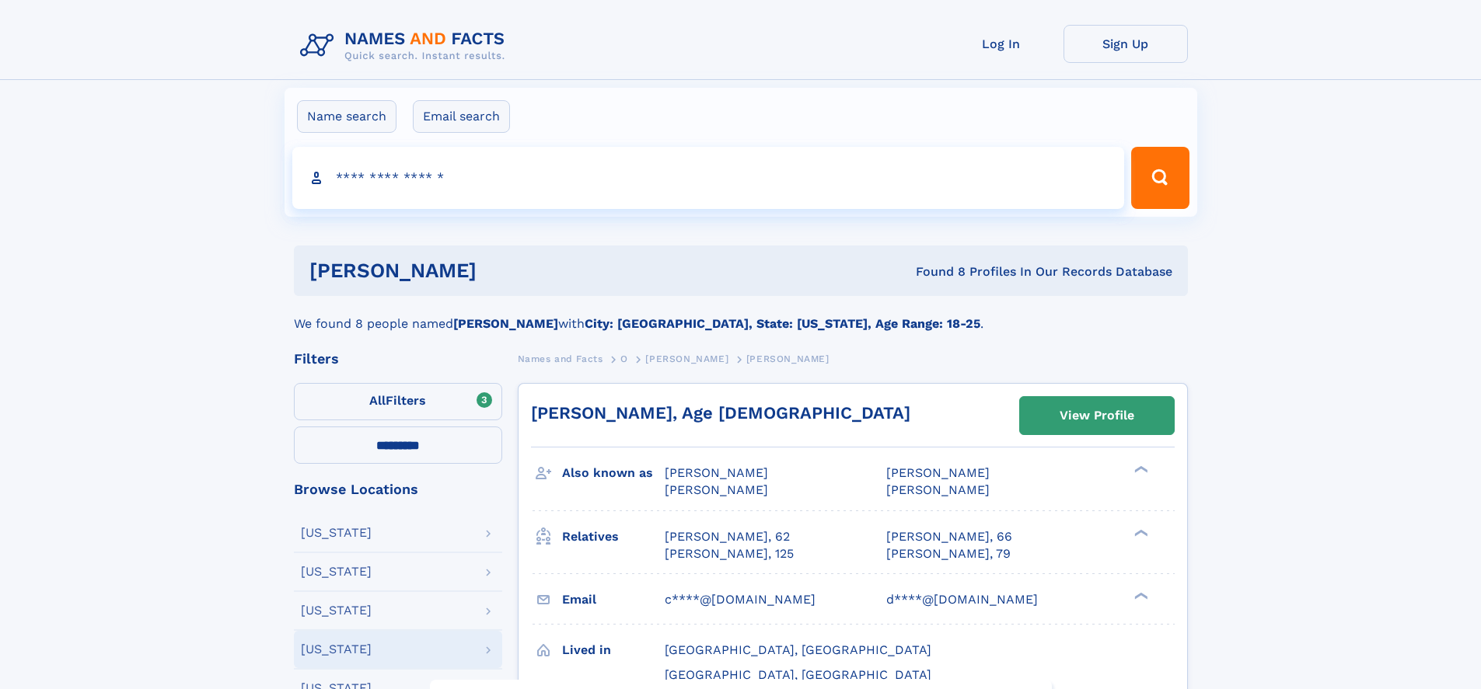 The image size is (1481, 689). What do you see at coordinates (1125, 44) in the screenshot?
I see `a: Sign Up` at bounding box center [1125, 44].